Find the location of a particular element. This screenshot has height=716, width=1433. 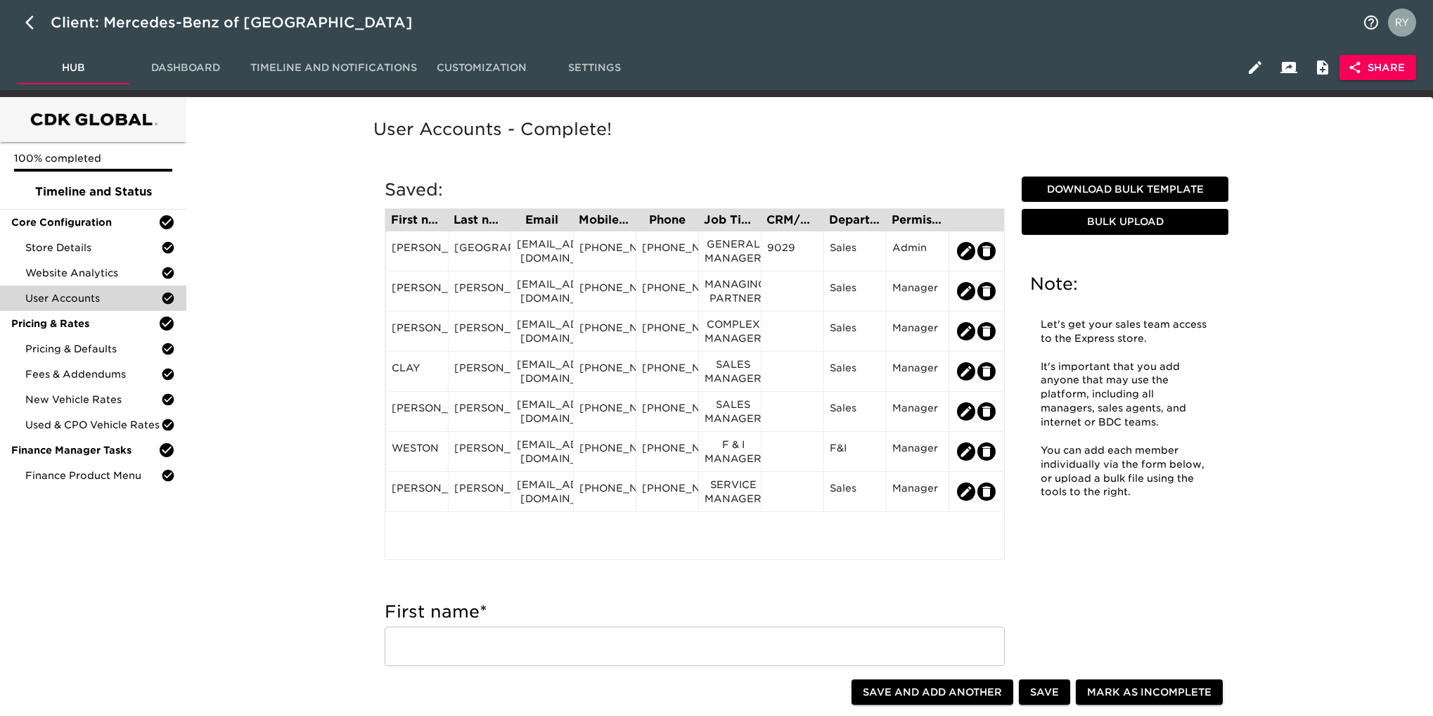

div: WESTON is located at coordinates (417, 451).